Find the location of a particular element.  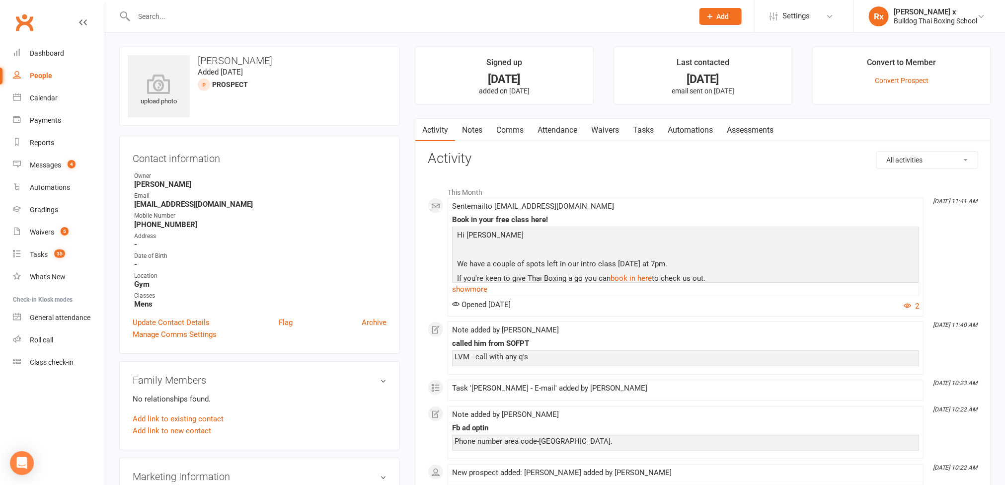

a: Roll call is located at coordinates (59, 340).